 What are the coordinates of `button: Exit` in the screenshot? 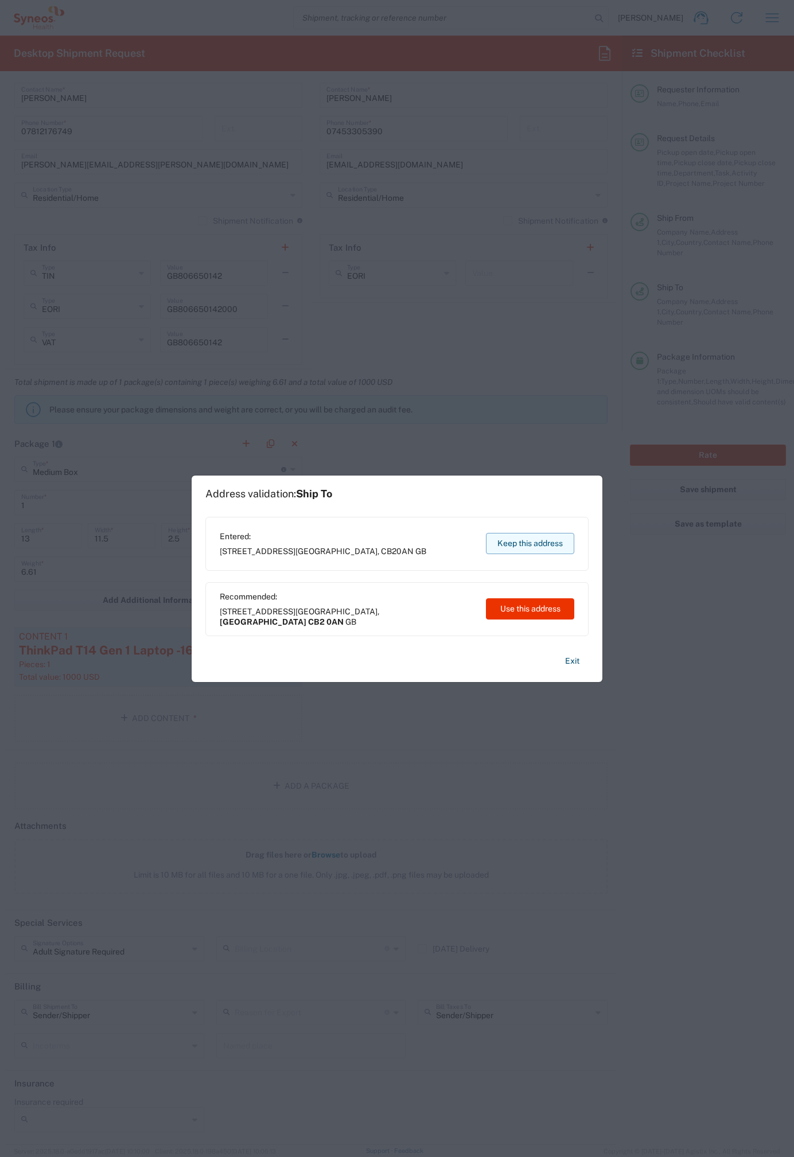 It's located at (572, 661).